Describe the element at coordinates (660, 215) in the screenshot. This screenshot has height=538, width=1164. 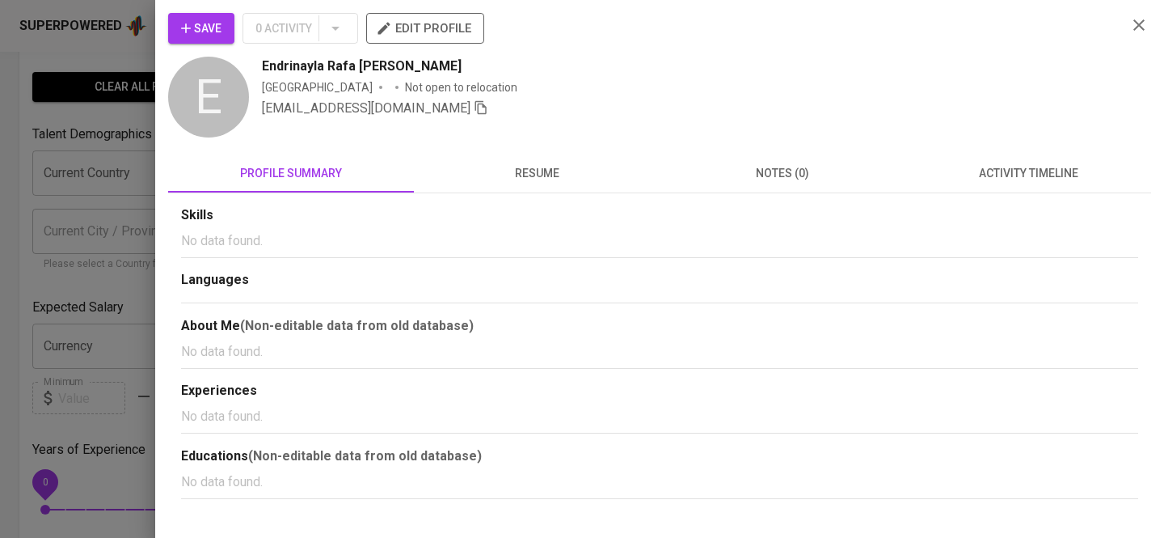
I see `div: Skills` at that location.